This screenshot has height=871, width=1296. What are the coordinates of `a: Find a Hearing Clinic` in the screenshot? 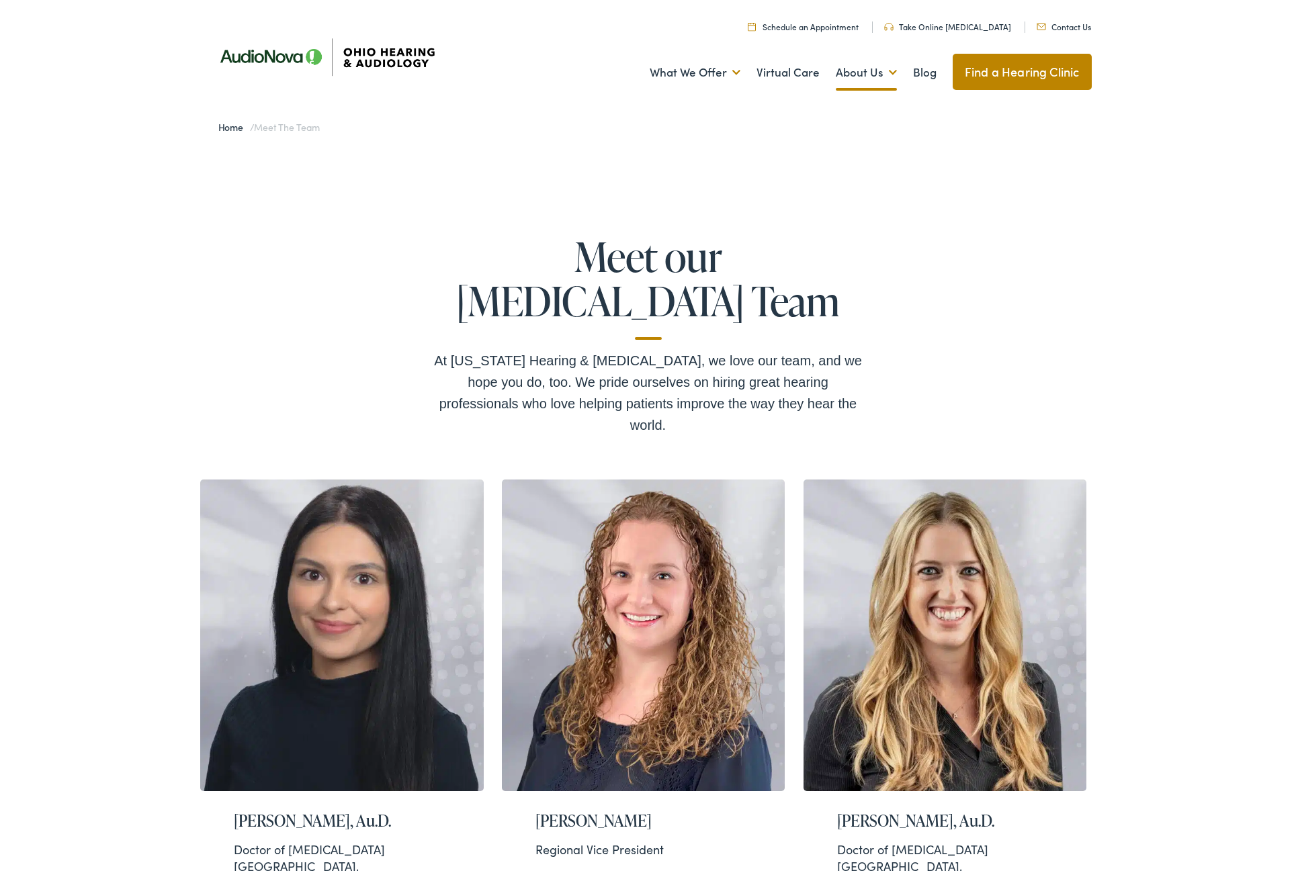 It's located at (1022, 72).